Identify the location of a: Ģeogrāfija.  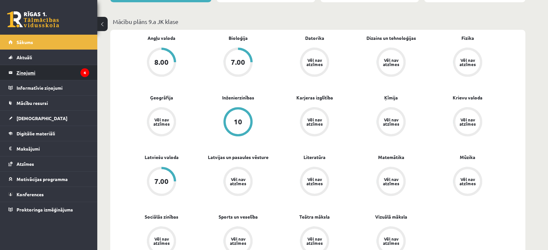
(162, 98).